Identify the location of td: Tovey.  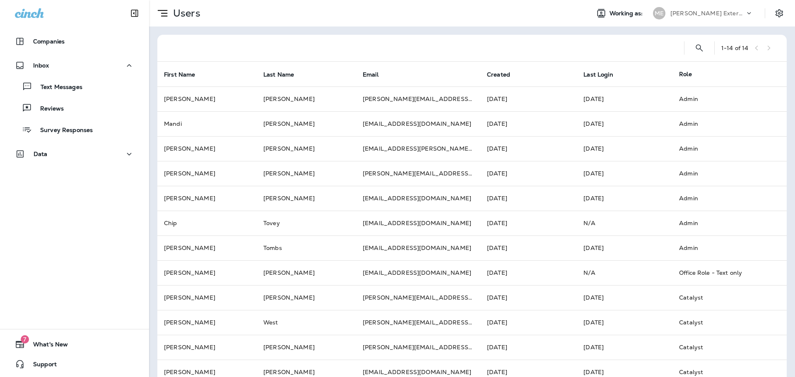
(307, 223).